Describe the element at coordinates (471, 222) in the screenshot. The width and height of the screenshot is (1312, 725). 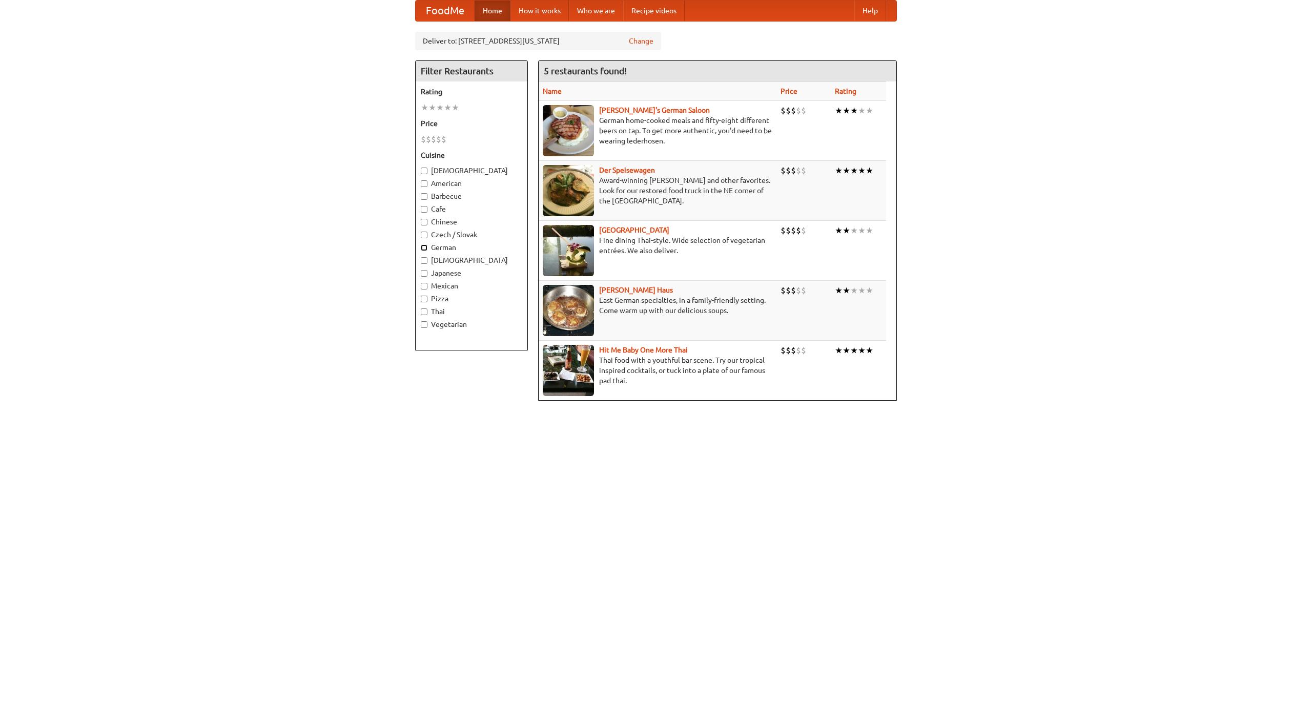
I see `label: Chinese` at that location.